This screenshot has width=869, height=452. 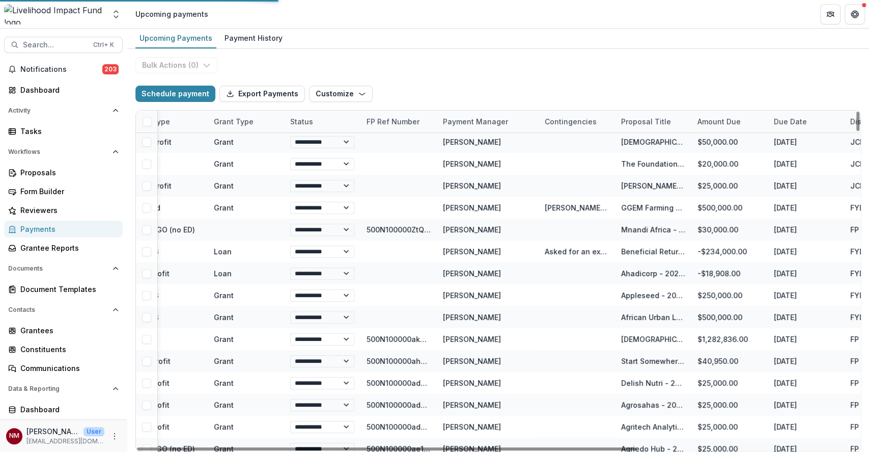 What do you see at coordinates (399, 229) in the screenshot?
I see `div: 500N100000ZtQ5tIAF` at bounding box center [399, 229].